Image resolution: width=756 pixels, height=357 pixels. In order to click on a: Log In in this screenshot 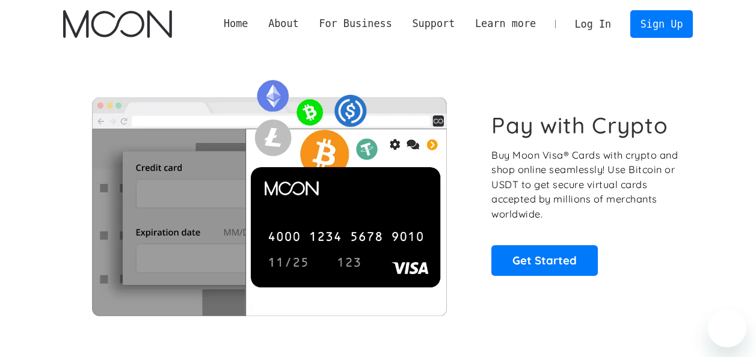, I will do `click(593, 24)`.